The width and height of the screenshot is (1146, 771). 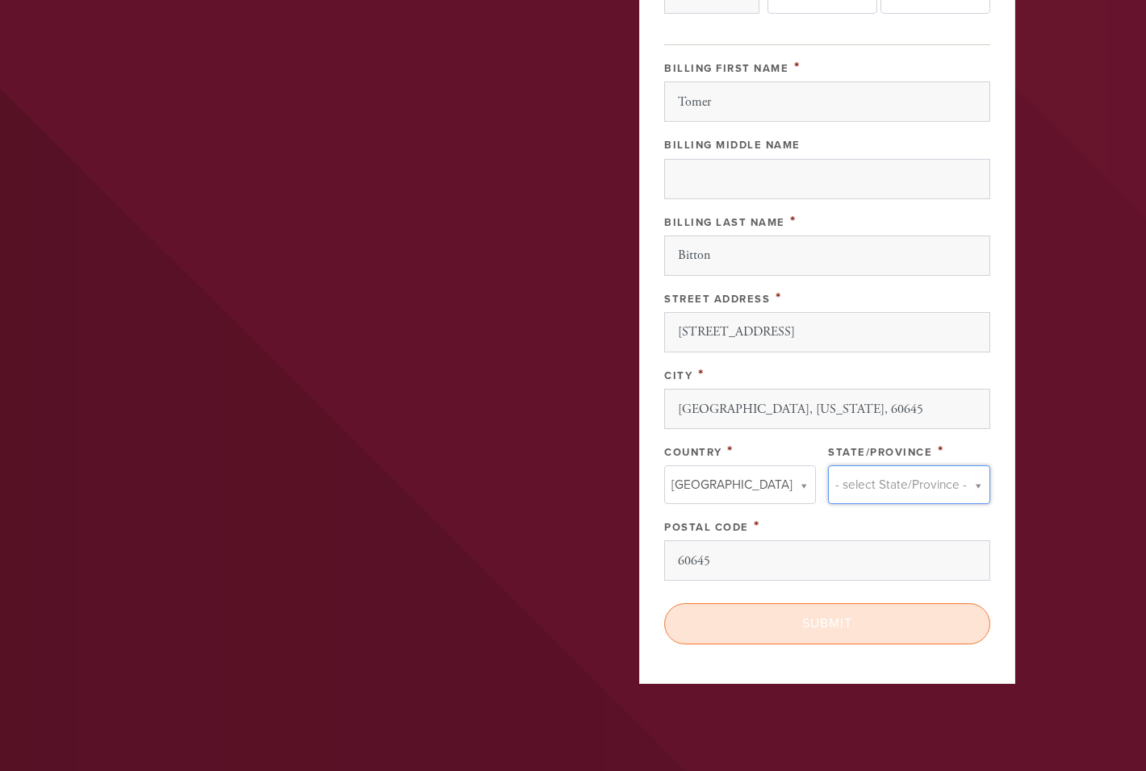 I want to click on a: - select State/Province -, so click(x=909, y=485).